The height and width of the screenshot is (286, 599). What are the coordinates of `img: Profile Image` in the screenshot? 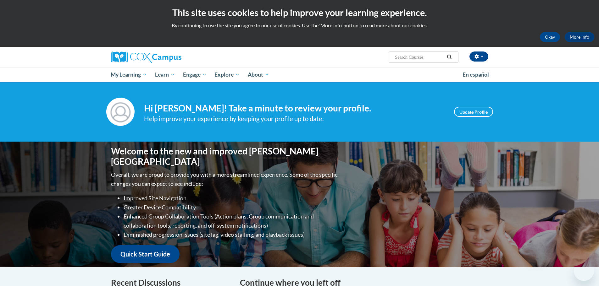 It's located at (120, 112).